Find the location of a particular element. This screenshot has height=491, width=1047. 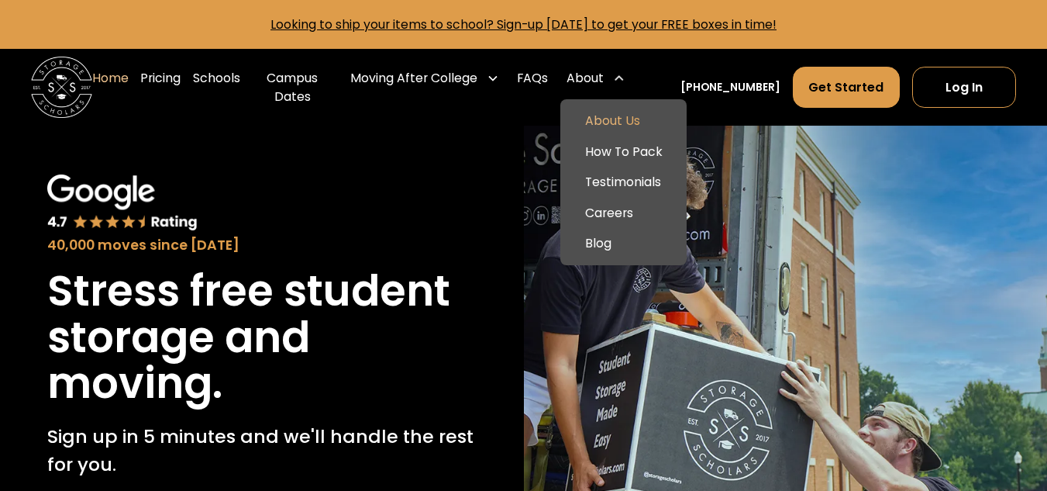

h1: Stress free student storage and moving. is located at coordinates (262, 337).